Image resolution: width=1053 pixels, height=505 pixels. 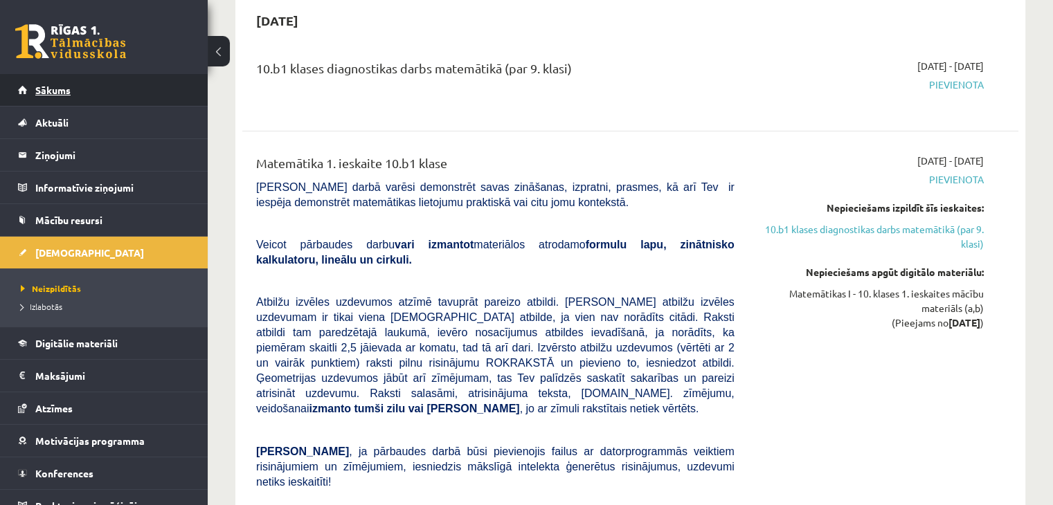 I want to click on a: Neizpildītās, so click(x=107, y=289).